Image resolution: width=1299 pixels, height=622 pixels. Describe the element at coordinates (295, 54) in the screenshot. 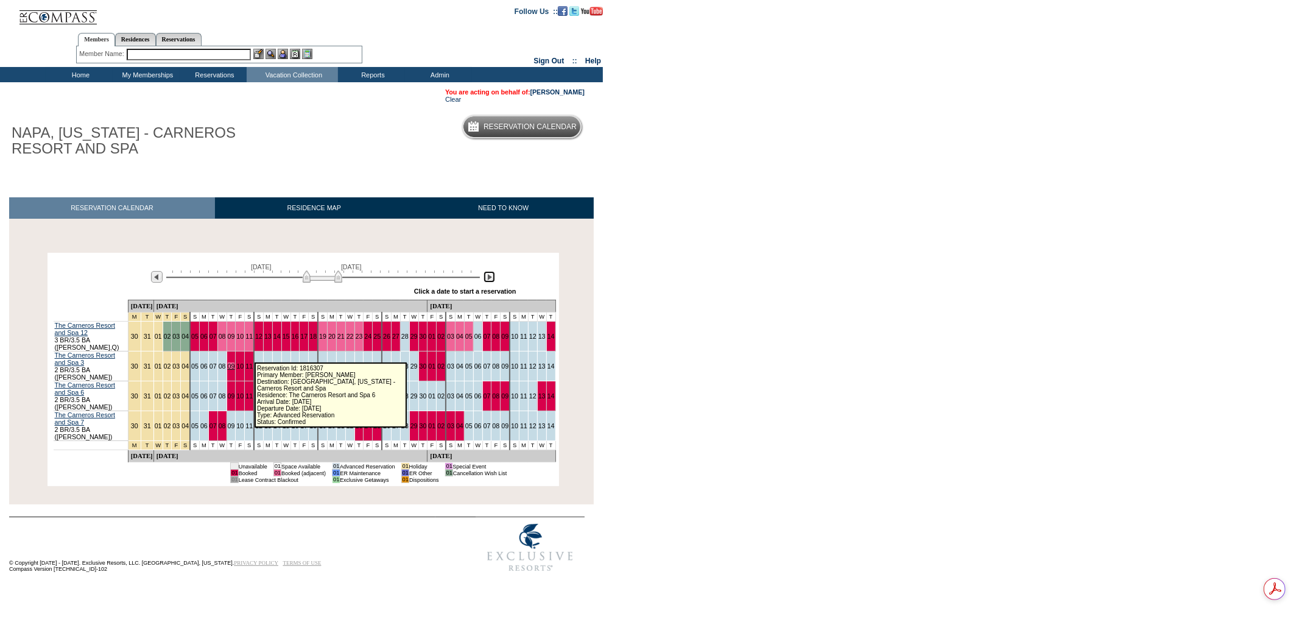

I see `img: Reservations` at that location.